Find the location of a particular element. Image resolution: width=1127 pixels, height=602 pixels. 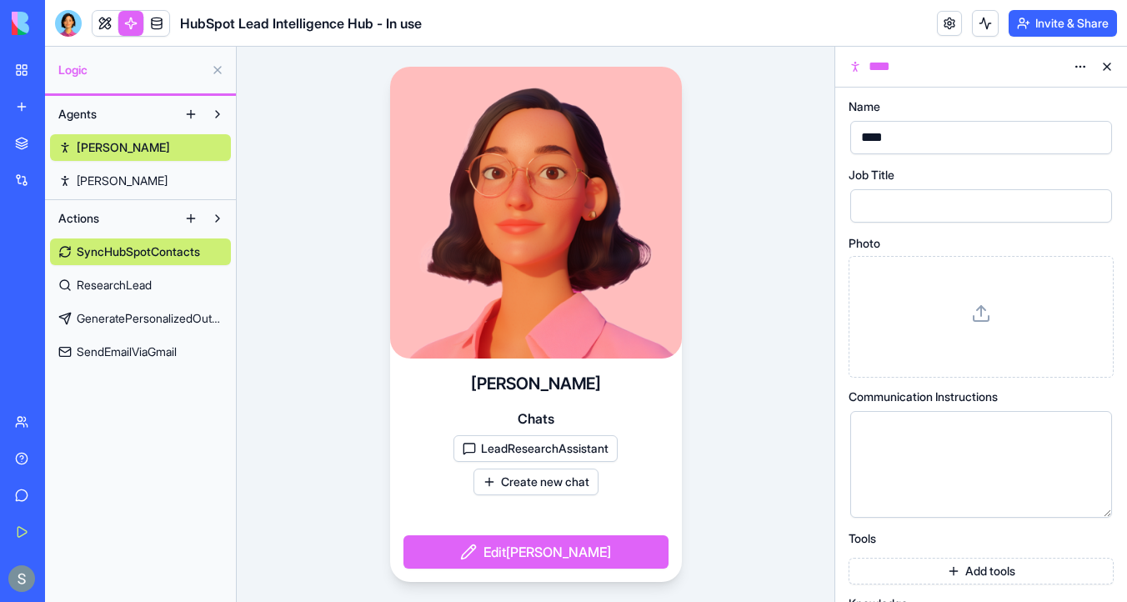

button: Invite & Share is located at coordinates (1063, 23).